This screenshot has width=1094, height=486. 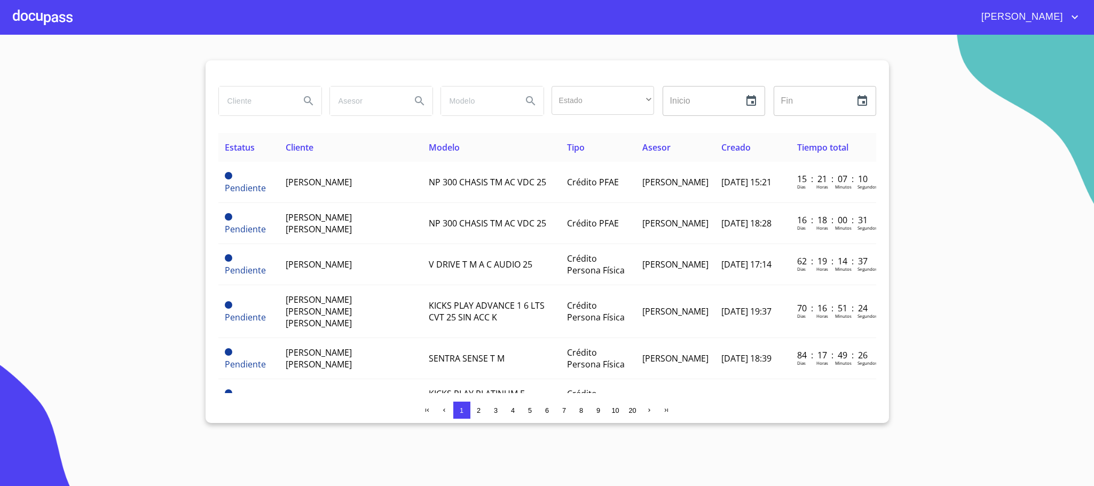 What do you see at coordinates (496, 410) in the screenshot?
I see `span: 3` at bounding box center [496, 410].